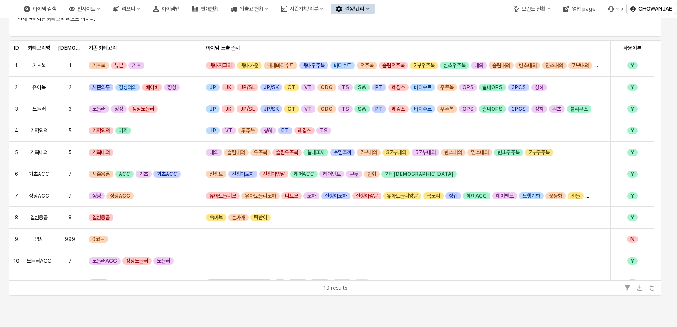 The height and width of the screenshot is (327, 677). I want to click on span: JK, so click(228, 109).